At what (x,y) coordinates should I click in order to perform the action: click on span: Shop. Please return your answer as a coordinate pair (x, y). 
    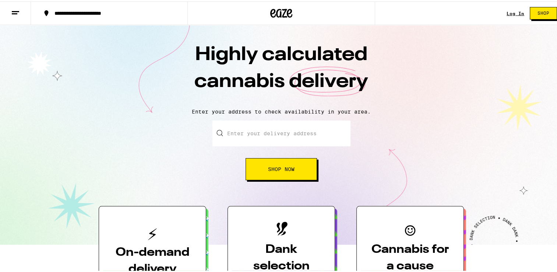
    Looking at the image, I should click on (544, 12).